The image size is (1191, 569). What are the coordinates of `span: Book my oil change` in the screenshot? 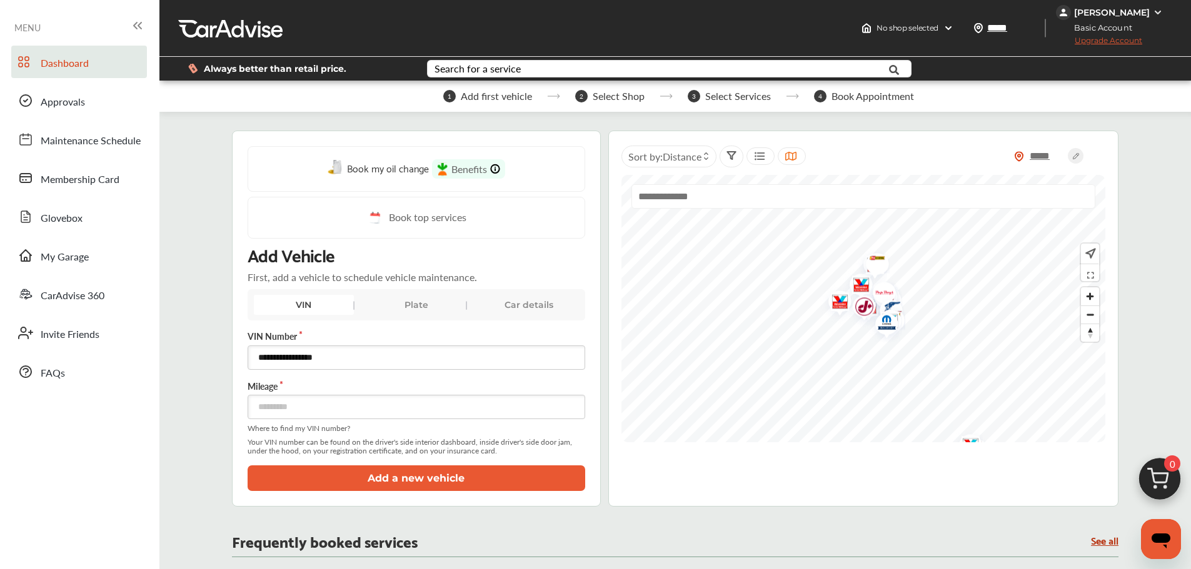 It's located at (387, 167).